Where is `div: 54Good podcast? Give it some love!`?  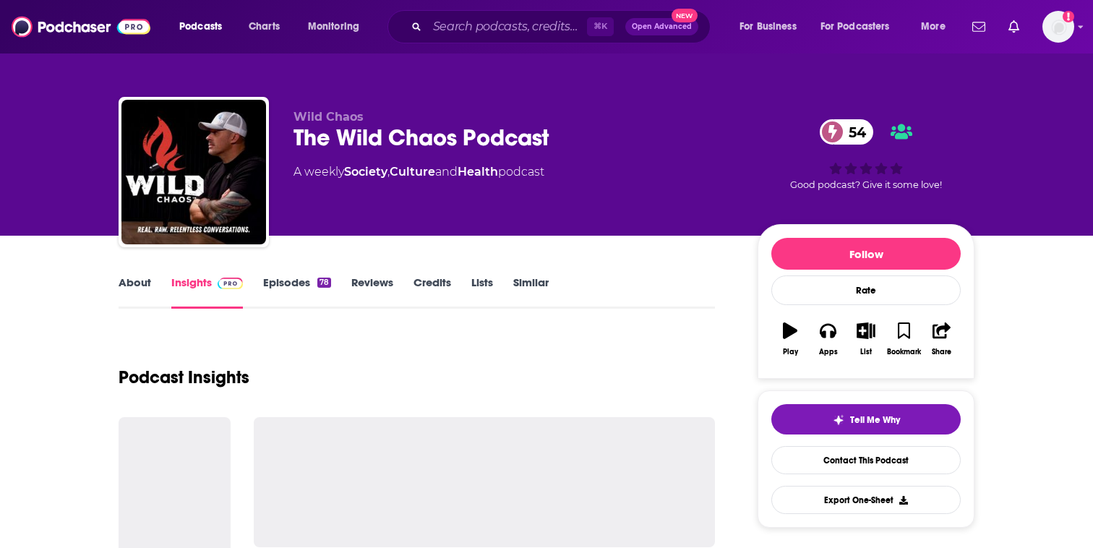
div: 54Good podcast? Give it some love! is located at coordinates (866, 155).